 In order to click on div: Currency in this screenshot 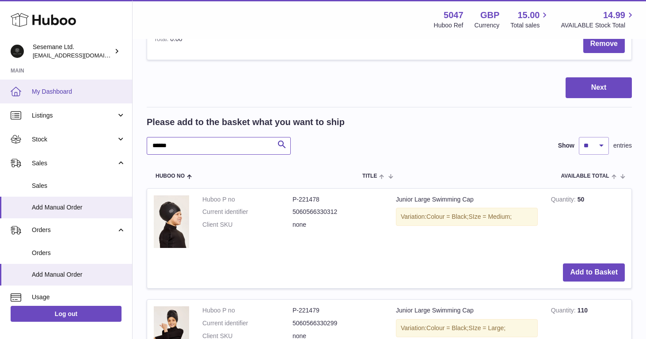, I will do `click(487, 25)`.